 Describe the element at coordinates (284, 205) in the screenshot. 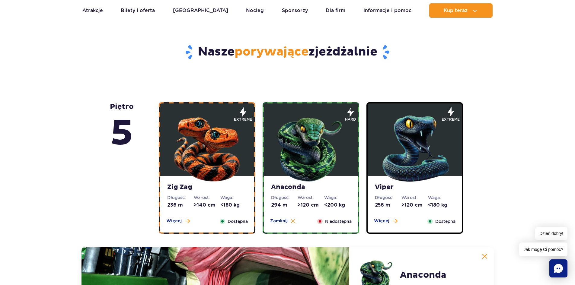

I see `dd: 294 m` at that location.